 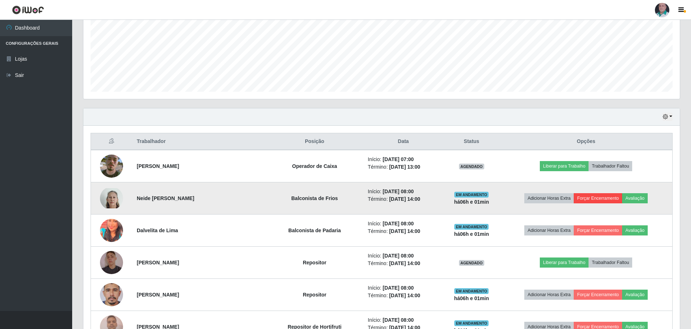 I want to click on img: 1755002426843.jpeg, so click(x=112, y=198).